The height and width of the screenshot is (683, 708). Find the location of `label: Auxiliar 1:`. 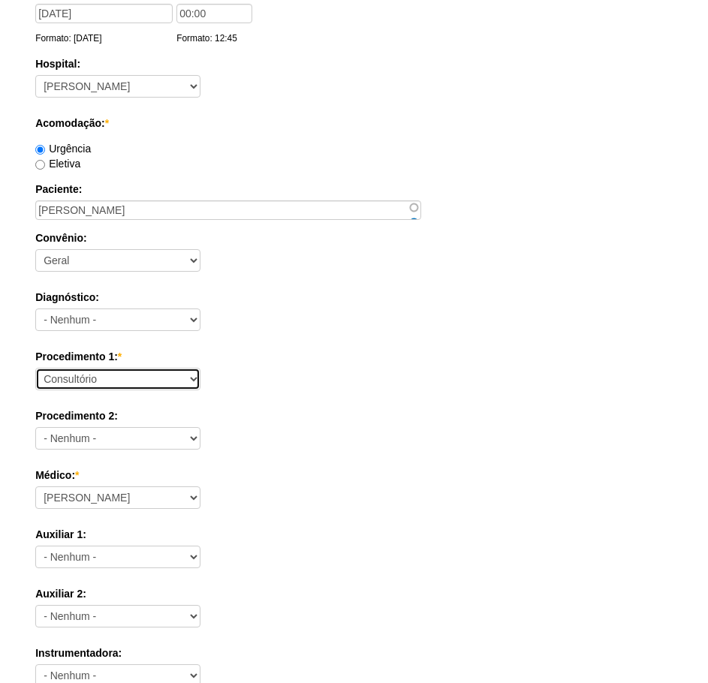

label: Auxiliar 1: is located at coordinates (353, 534).